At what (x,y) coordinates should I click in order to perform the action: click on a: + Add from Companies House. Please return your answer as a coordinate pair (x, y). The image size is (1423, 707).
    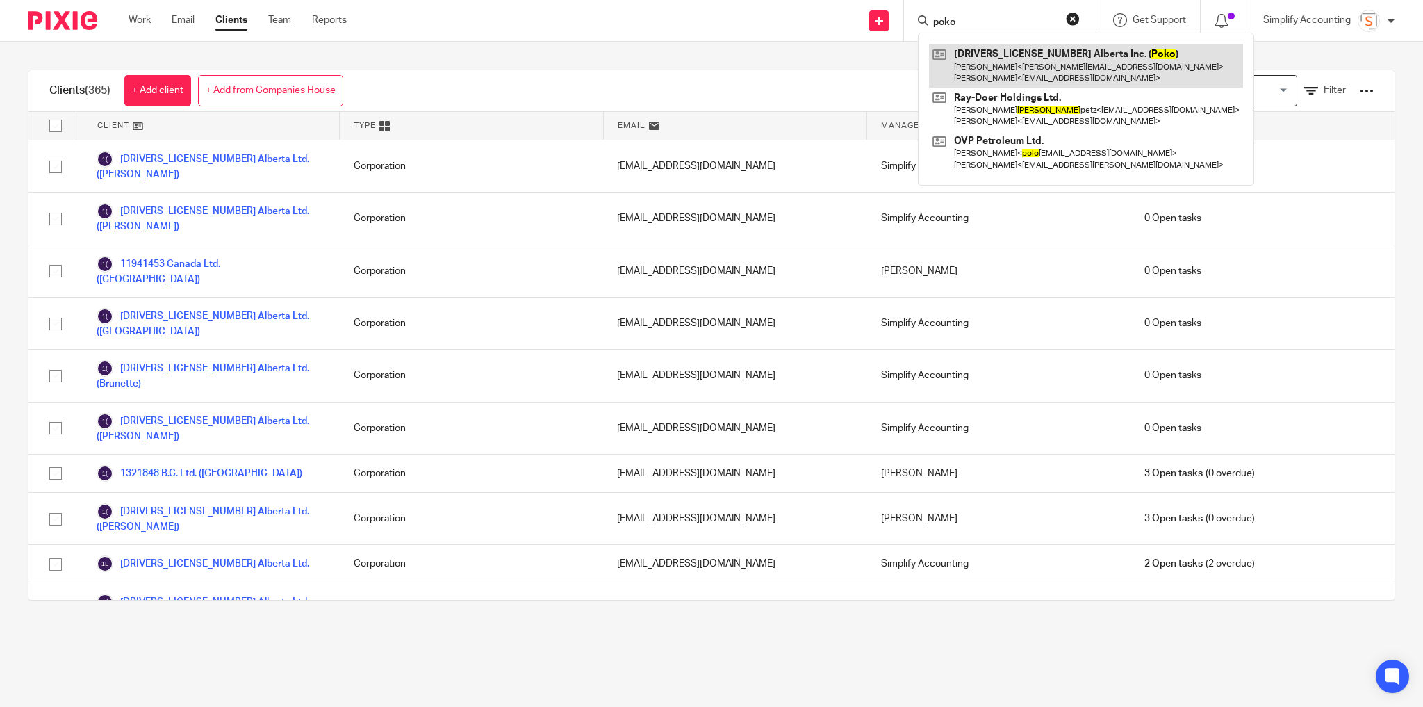
    Looking at the image, I should click on (270, 90).